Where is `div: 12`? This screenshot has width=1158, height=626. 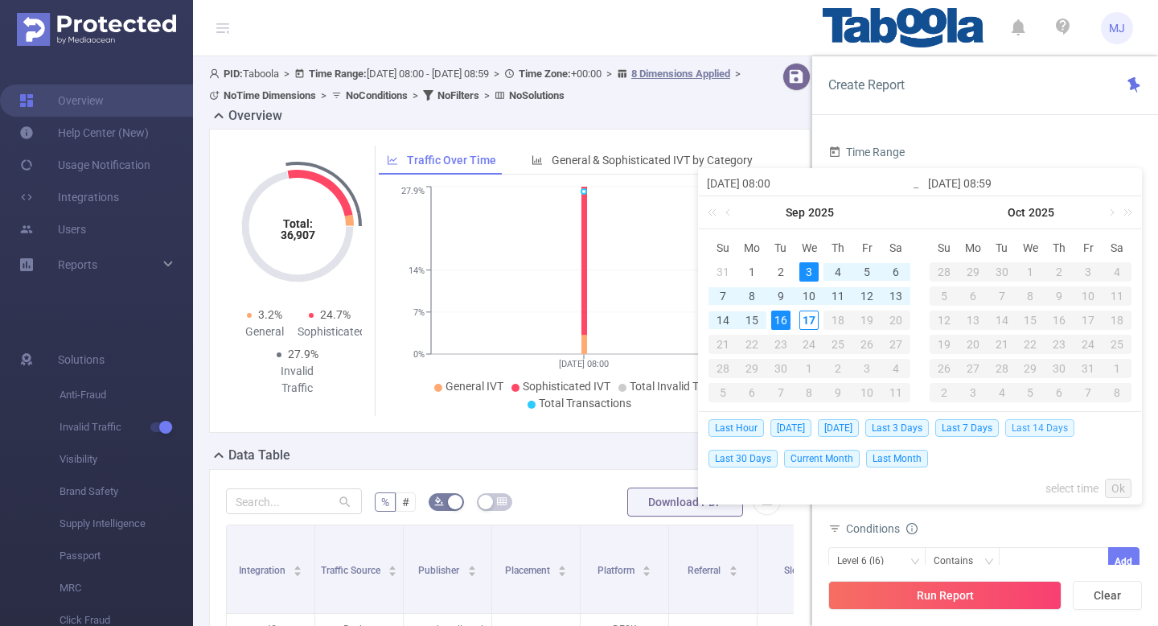 div: 12 is located at coordinates (944, 320).